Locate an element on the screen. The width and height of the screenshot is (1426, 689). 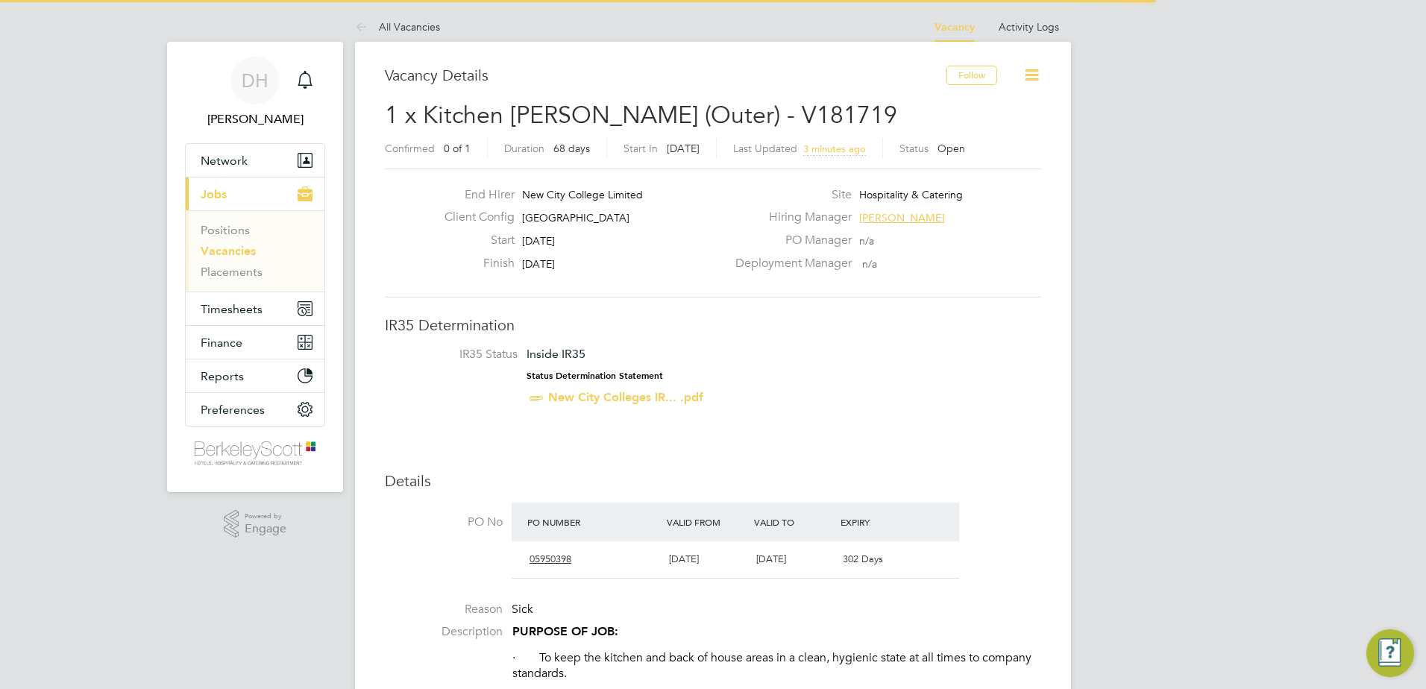
a: Activity Logs is located at coordinates (1028, 27).